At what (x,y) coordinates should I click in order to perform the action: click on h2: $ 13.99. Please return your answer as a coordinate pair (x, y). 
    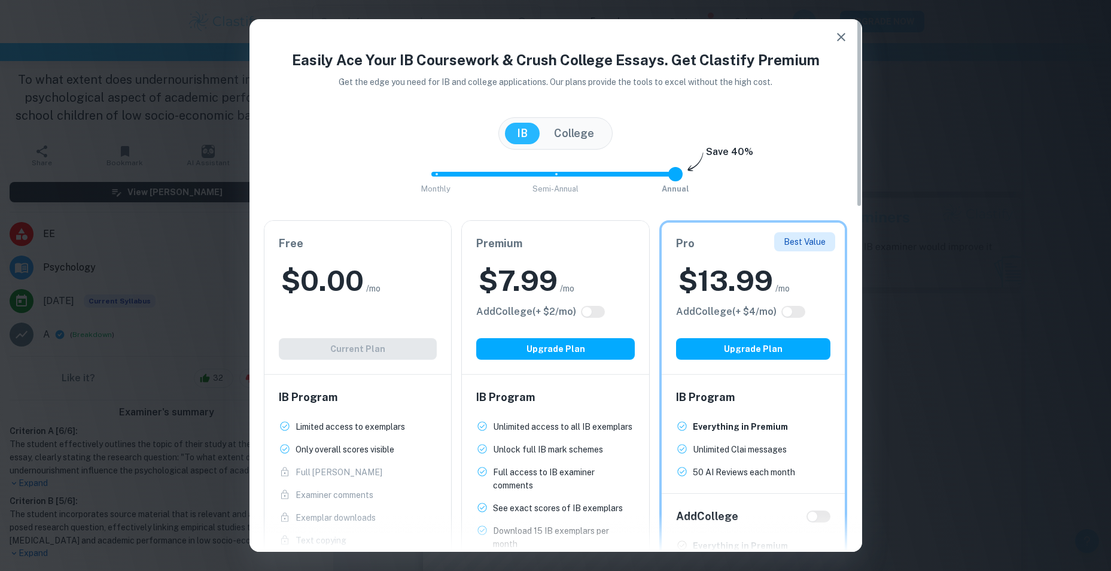
    Looking at the image, I should click on (726, 281).